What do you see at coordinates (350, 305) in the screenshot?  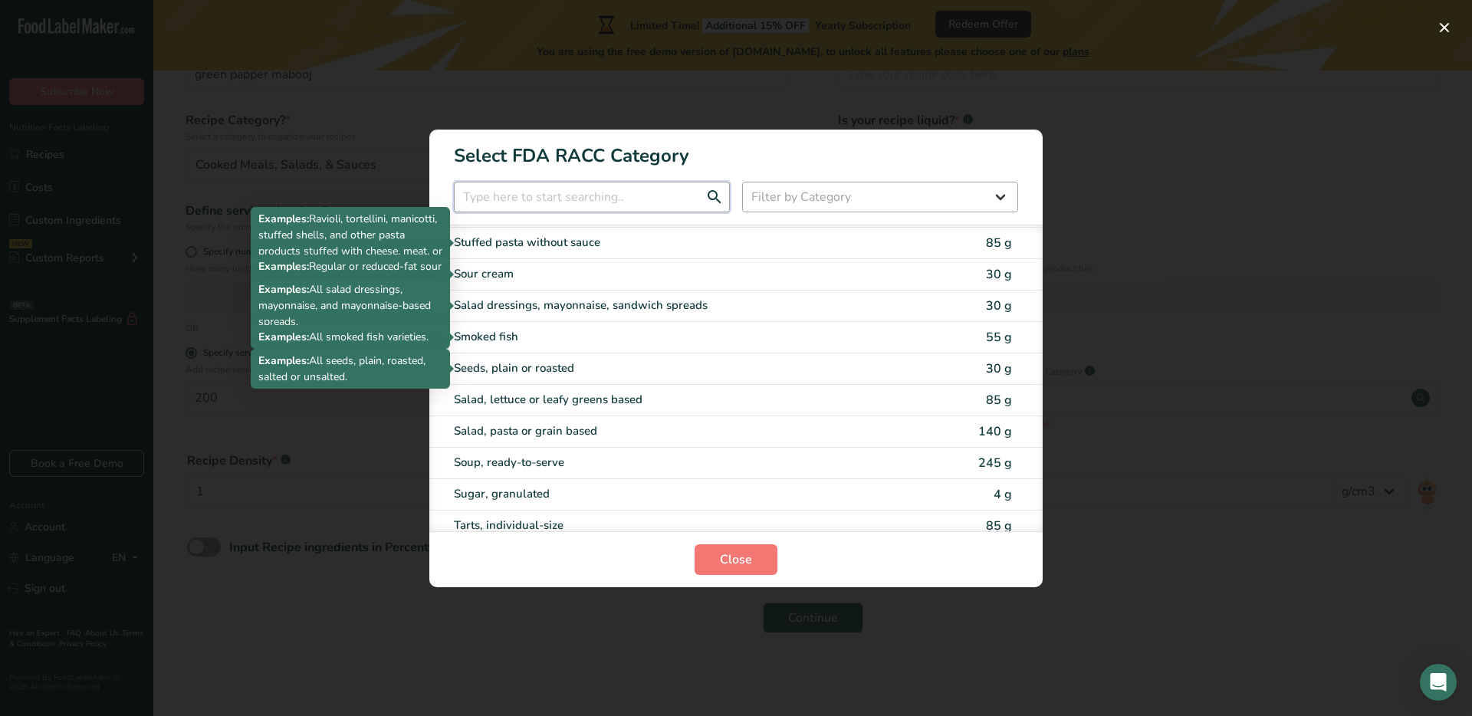 I see `p: All salad dressings, mayonnaise, and mayonnaise-based spreads.` at bounding box center [350, 305].